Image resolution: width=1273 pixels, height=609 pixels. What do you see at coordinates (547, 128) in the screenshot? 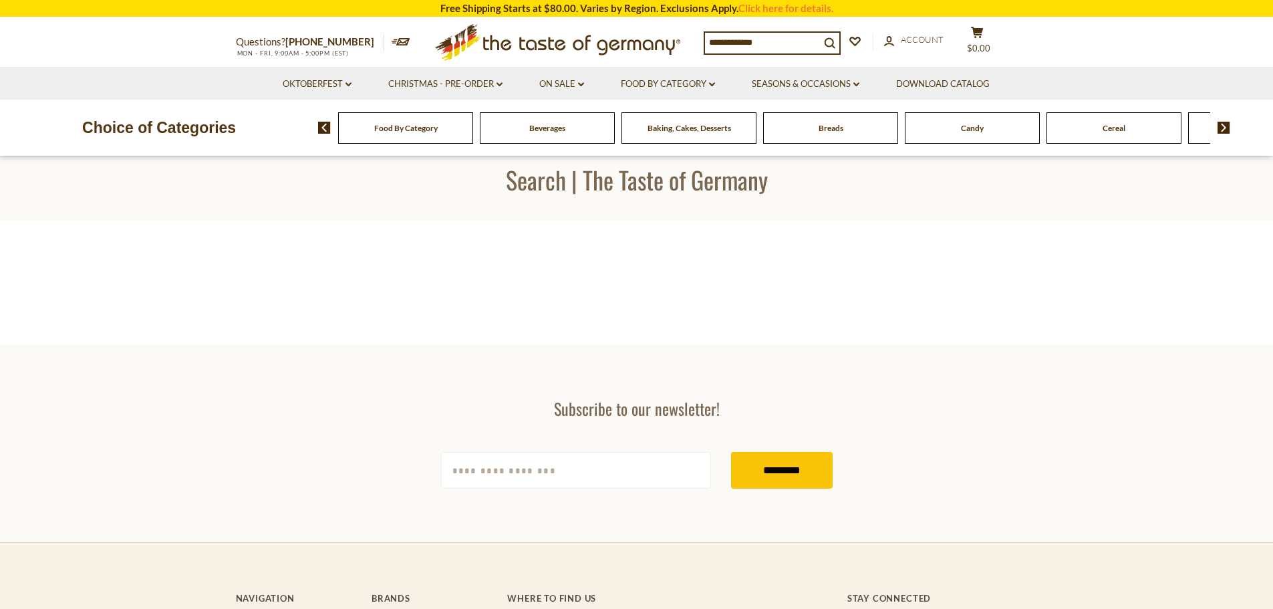
I see `a: Beverages` at bounding box center [547, 128].